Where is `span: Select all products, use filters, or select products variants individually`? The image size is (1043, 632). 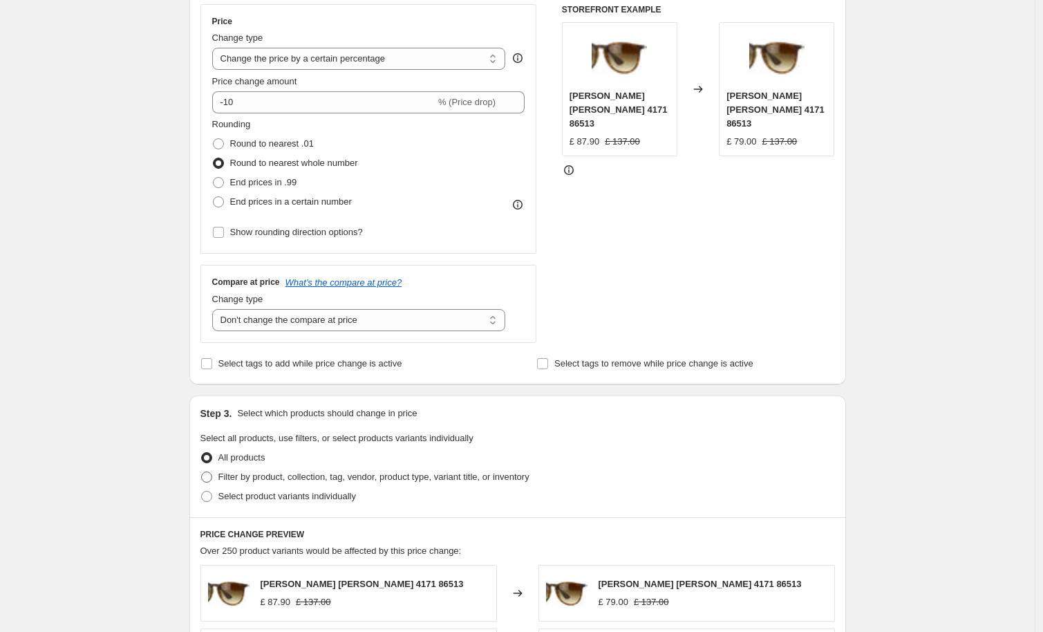 span: Select all products, use filters, or select products variants individually is located at coordinates (337, 437).